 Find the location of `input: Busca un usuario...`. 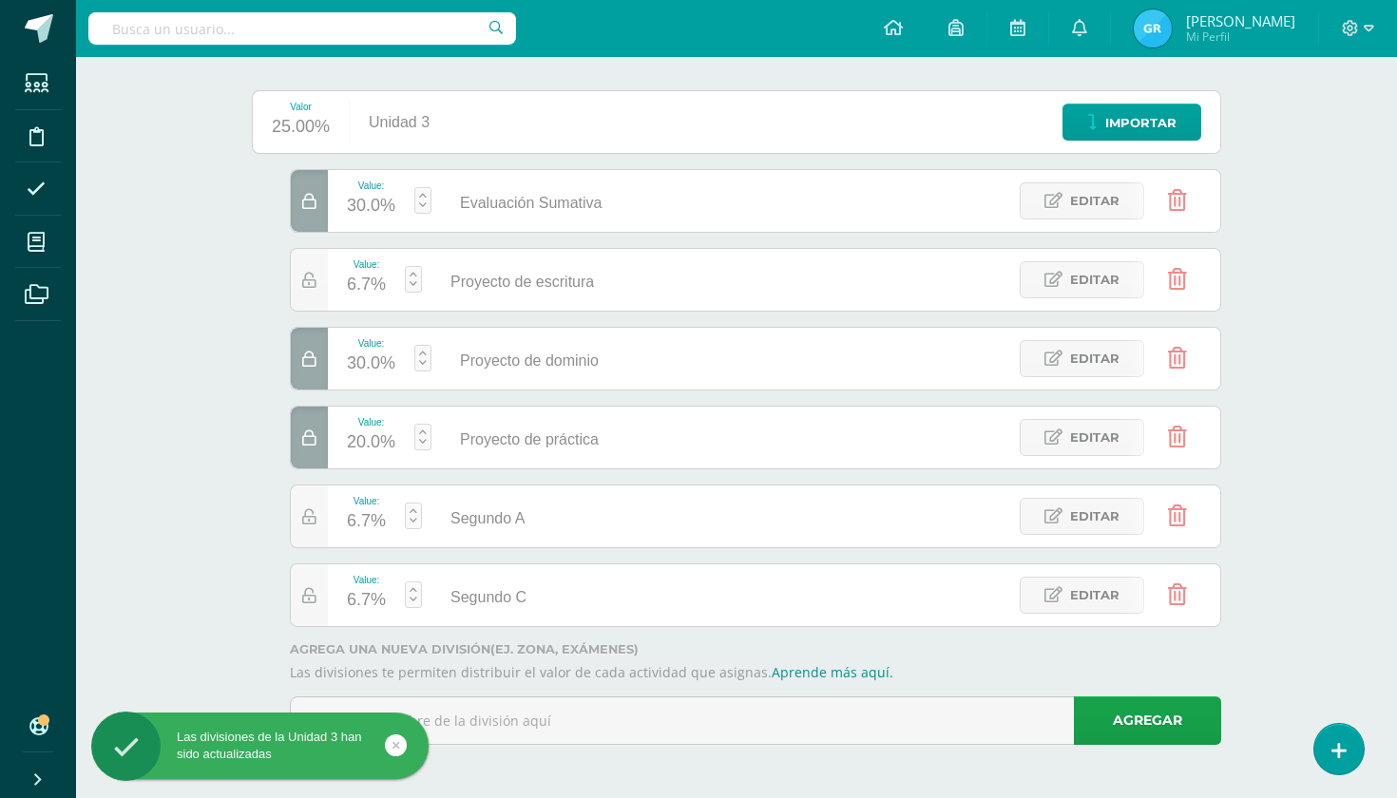

input: Busca un usuario... is located at coordinates (302, 29).